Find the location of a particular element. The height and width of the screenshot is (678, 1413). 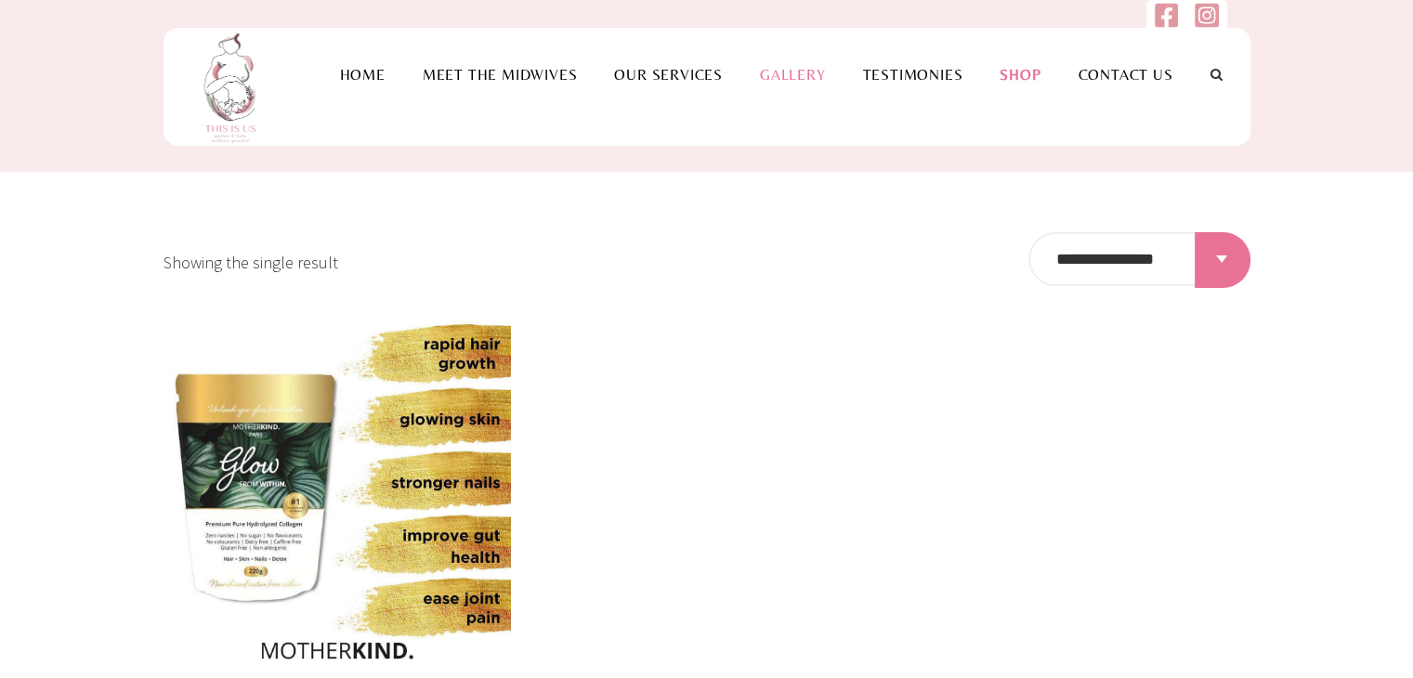

p: Showing the single result is located at coordinates (251, 263).